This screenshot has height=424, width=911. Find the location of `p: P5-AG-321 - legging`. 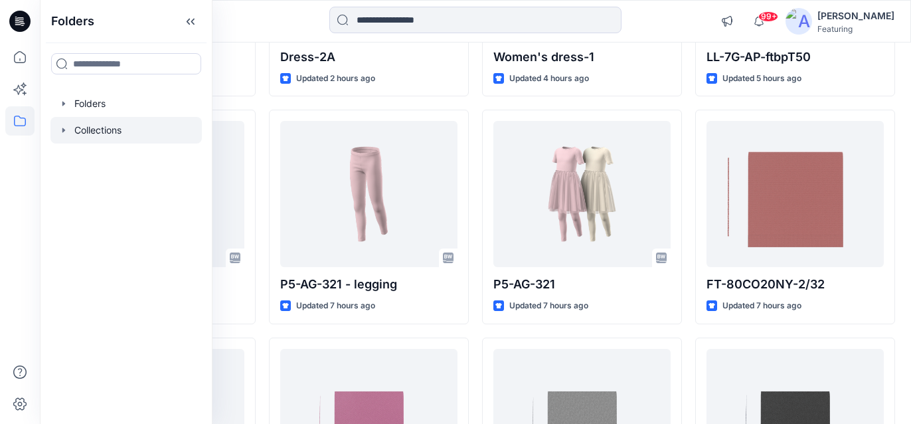

p: P5-AG-321 - legging is located at coordinates (369, 284).